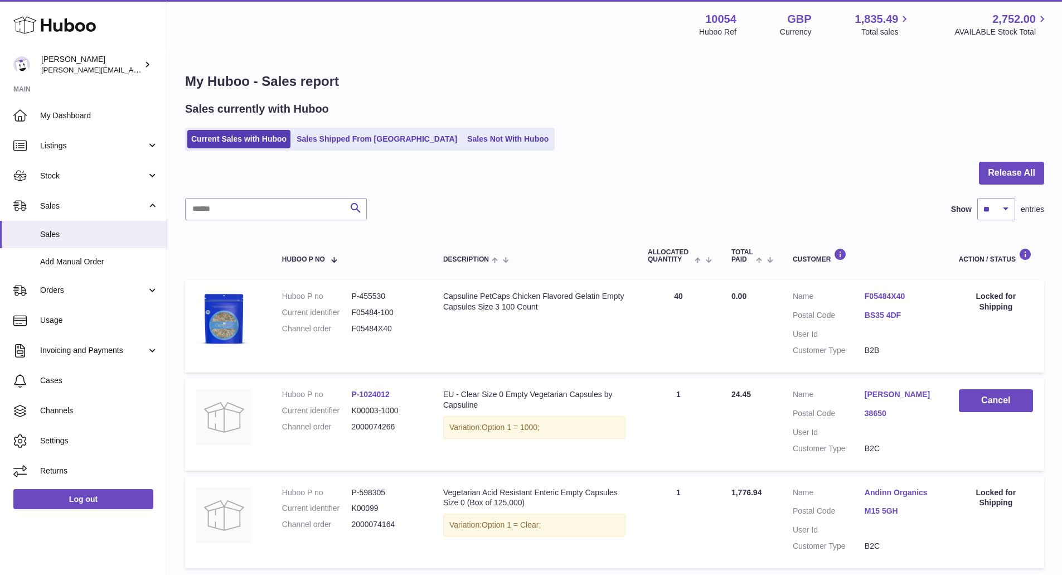 The width and height of the screenshot is (1062, 575). What do you see at coordinates (93, 290) in the screenshot?
I see `span: Orders` at bounding box center [93, 290].